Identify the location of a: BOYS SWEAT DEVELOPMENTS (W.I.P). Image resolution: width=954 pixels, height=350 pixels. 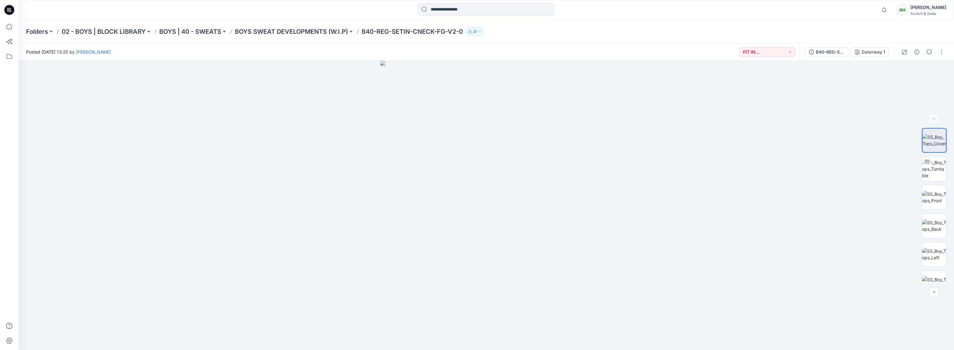
(291, 32).